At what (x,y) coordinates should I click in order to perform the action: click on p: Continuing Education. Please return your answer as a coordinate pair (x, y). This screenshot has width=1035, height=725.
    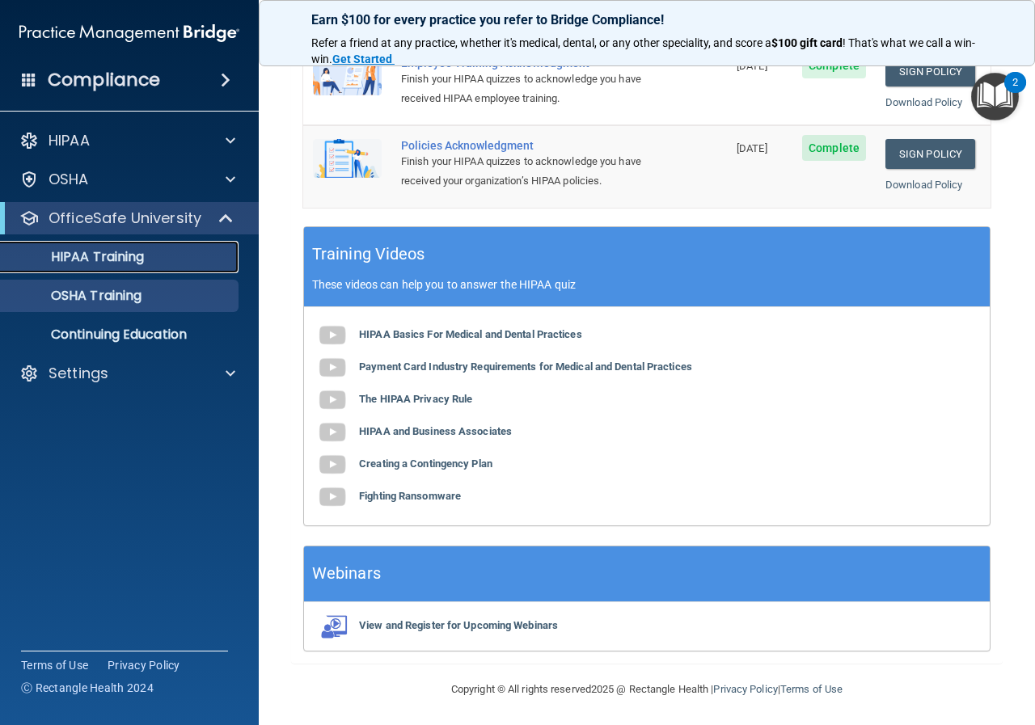
    Looking at the image, I should click on (120, 335).